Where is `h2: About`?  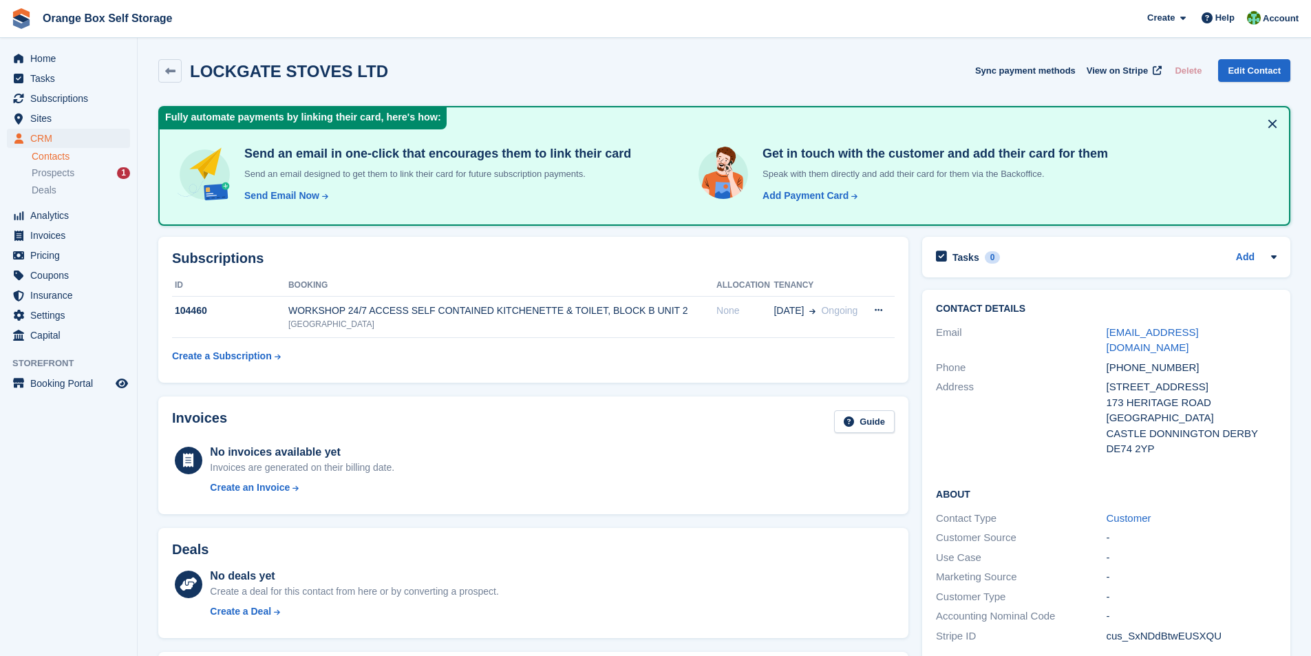 h2: About is located at coordinates (1106, 494).